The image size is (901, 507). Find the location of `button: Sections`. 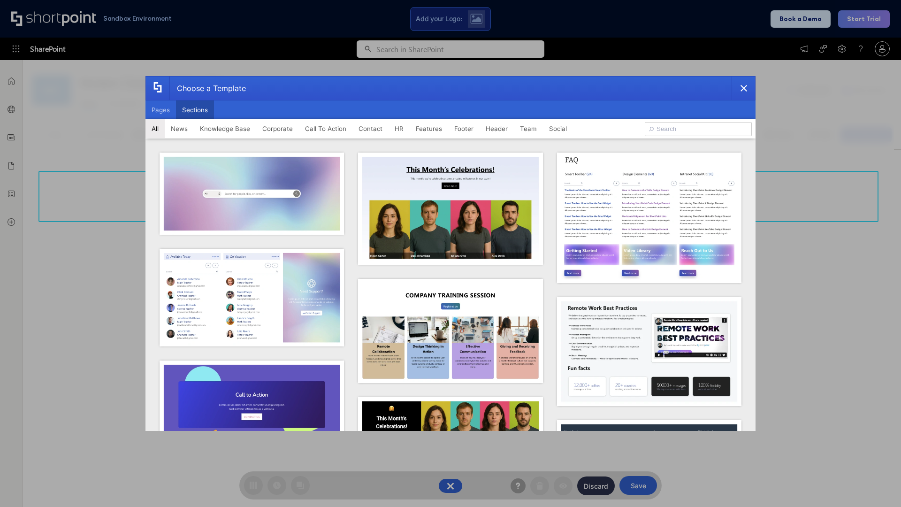

button: Sections is located at coordinates (195, 110).